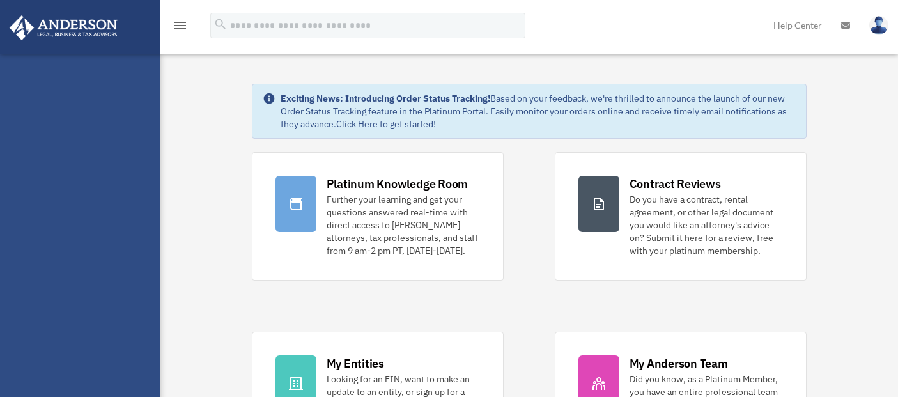  What do you see at coordinates (180, 27) in the screenshot?
I see `a: menu` at bounding box center [180, 27].